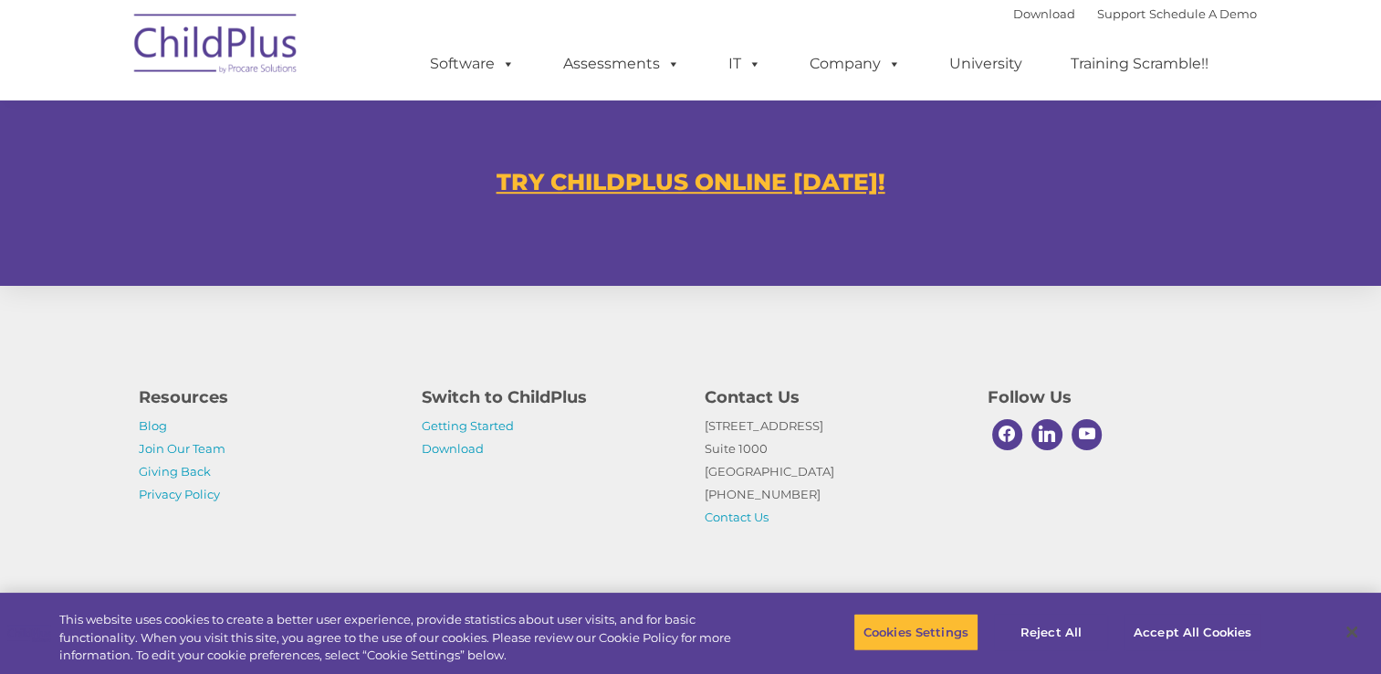 Image resolution: width=1381 pixels, height=674 pixels. Describe the element at coordinates (737, 517) in the screenshot. I see `a: Contact Us` at that location.